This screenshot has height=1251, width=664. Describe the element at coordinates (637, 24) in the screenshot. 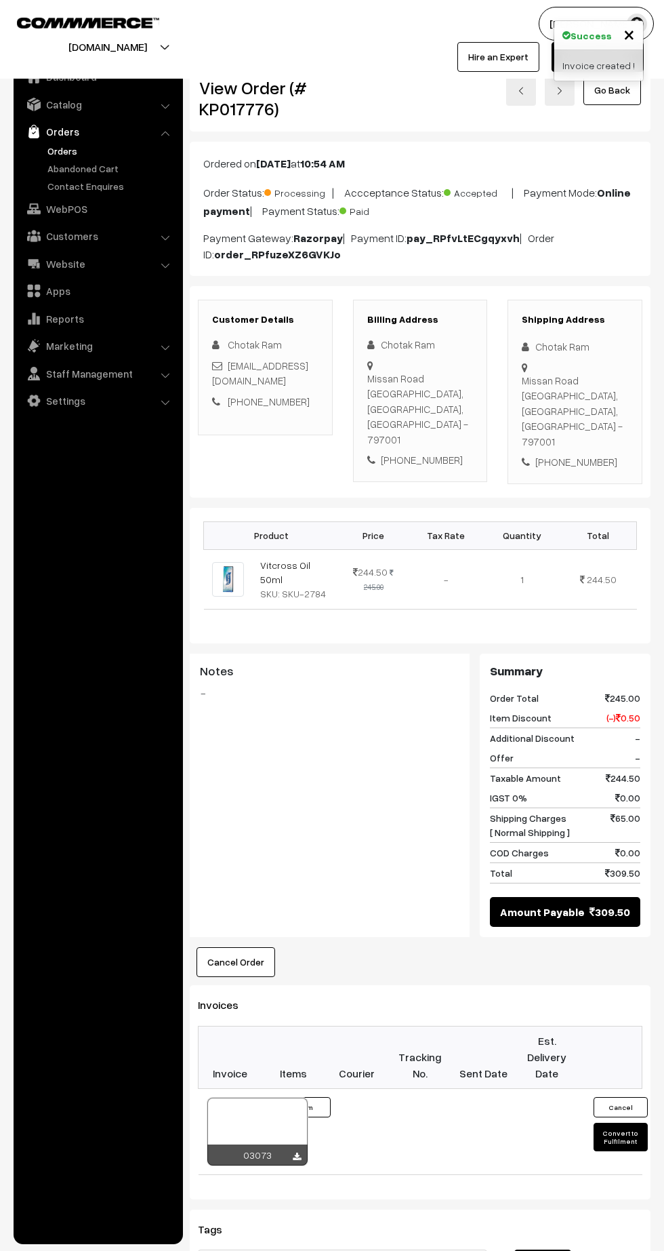

I see `img: user` at that location.